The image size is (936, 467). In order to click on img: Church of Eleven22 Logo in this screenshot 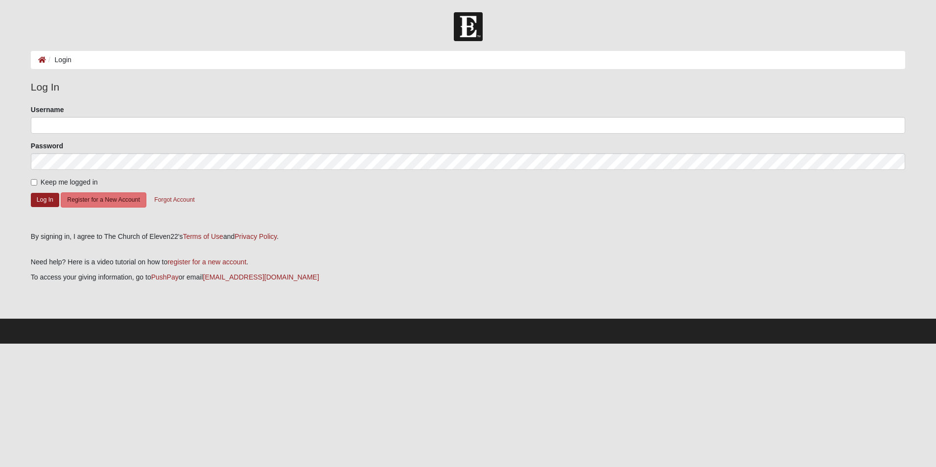, I will do `click(468, 26)`.